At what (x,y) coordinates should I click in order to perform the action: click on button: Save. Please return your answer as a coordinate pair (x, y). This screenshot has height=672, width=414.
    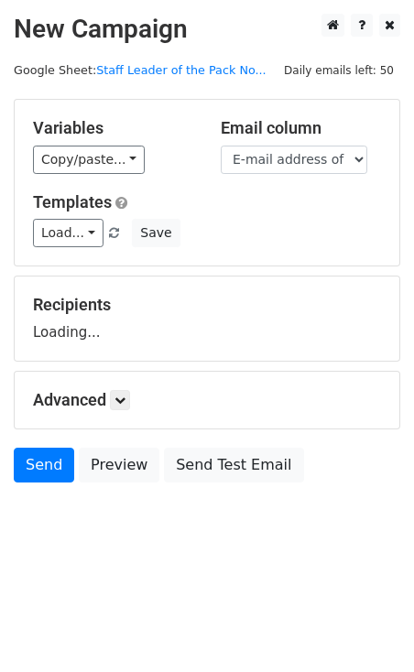
    Looking at the image, I should click on (156, 232).